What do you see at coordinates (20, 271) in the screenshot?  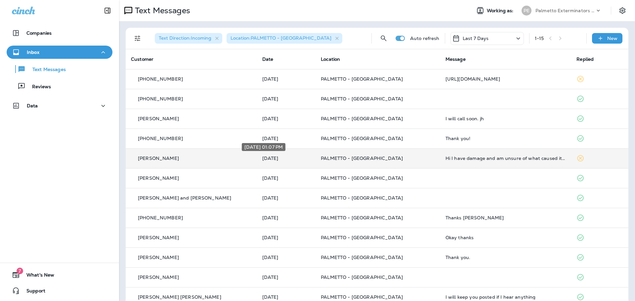 I see `span: 7` at bounding box center [20, 271].